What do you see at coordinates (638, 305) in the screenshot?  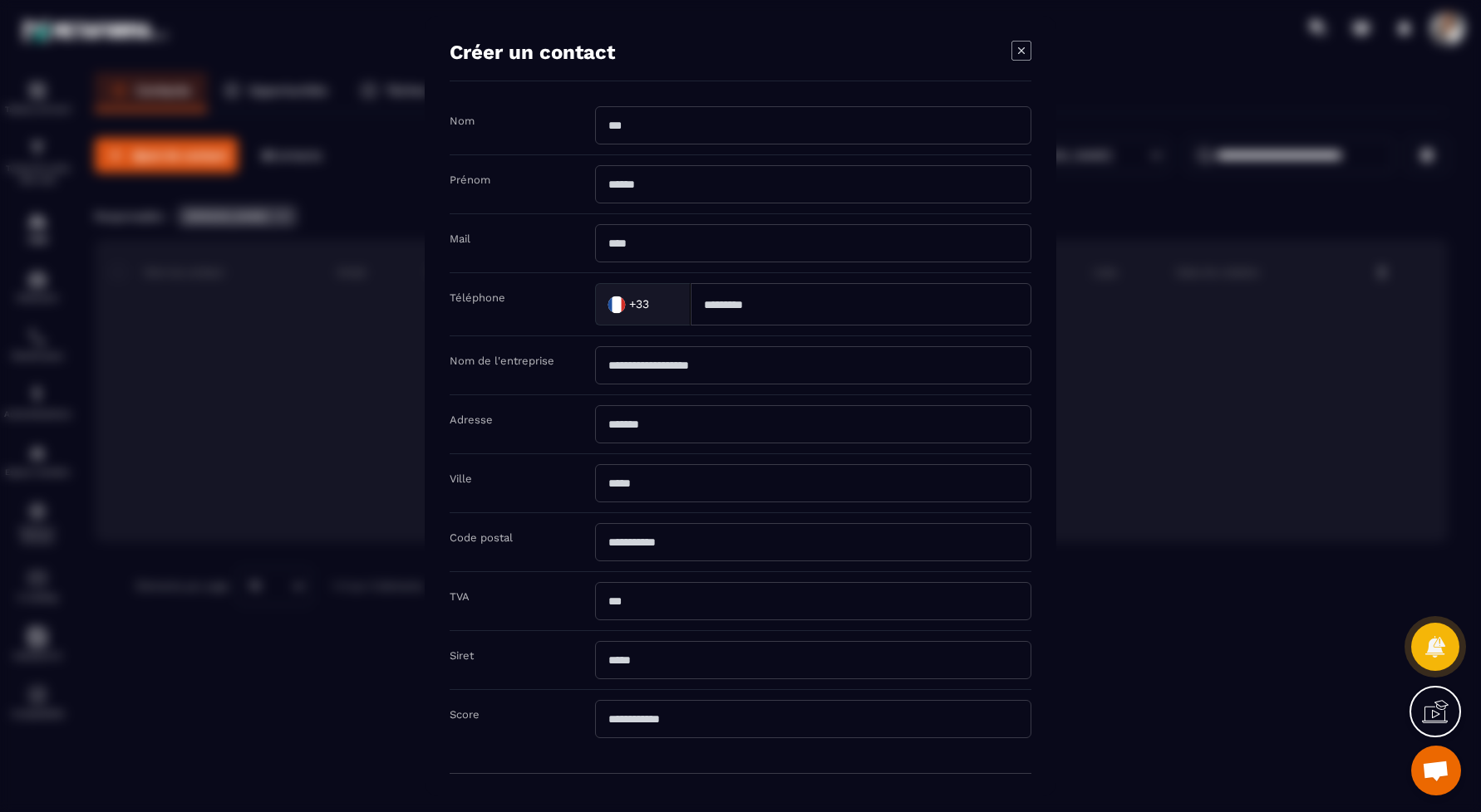 I see `span: +33` at bounding box center [638, 305].